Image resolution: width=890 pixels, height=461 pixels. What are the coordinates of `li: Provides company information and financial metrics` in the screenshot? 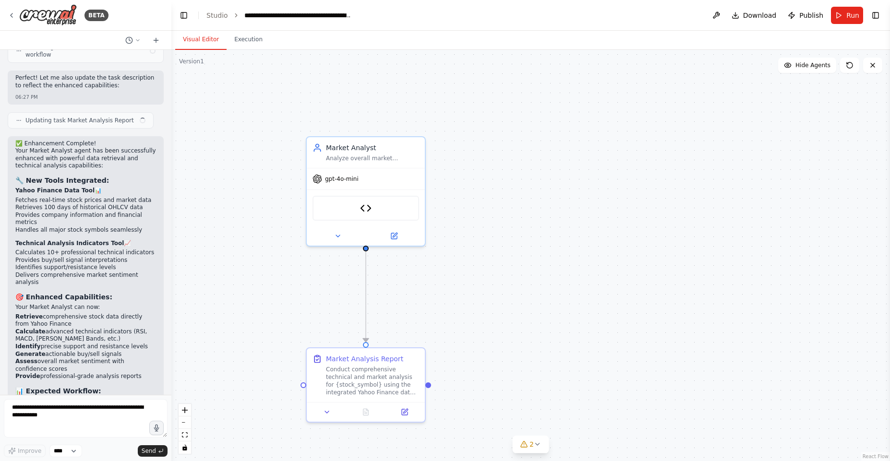 It's located at (85, 219).